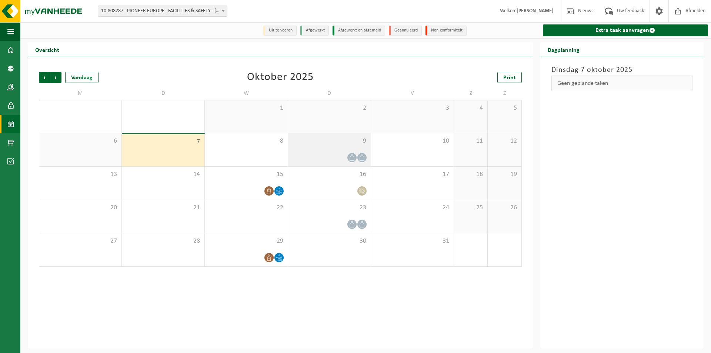 The height and width of the screenshot is (353, 711). What do you see at coordinates (80, 174) in the screenshot?
I see `span: 13` at bounding box center [80, 174].